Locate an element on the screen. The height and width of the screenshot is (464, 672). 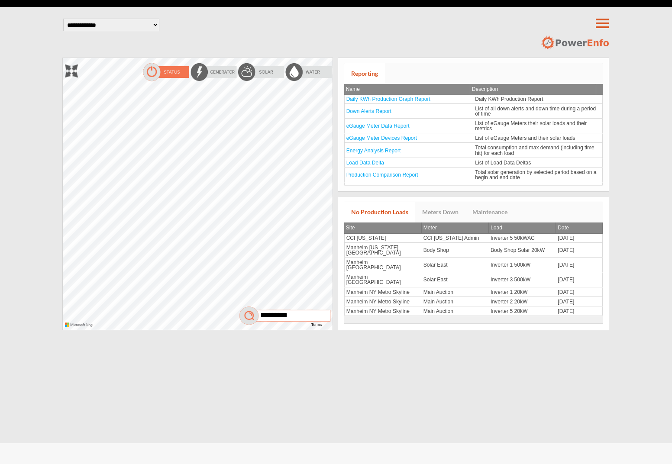
a: Microsoft Bing is located at coordinates (80, 326).